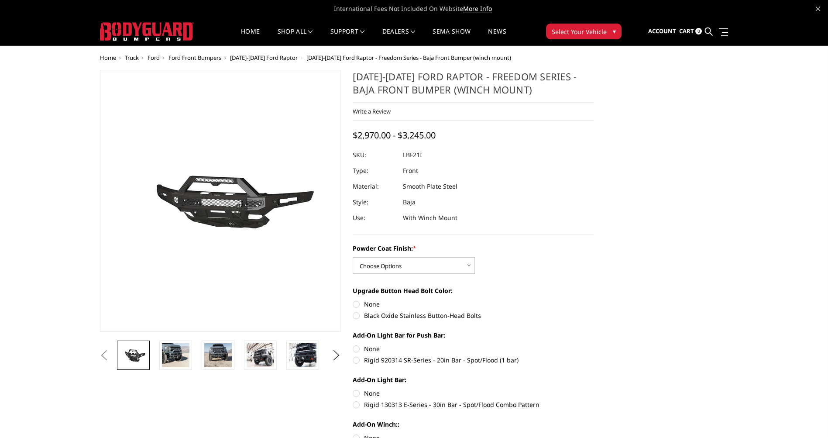 Image resolution: width=828 pixels, height=438 pixels. I want to click on dt: Use:, so click(374, 218).